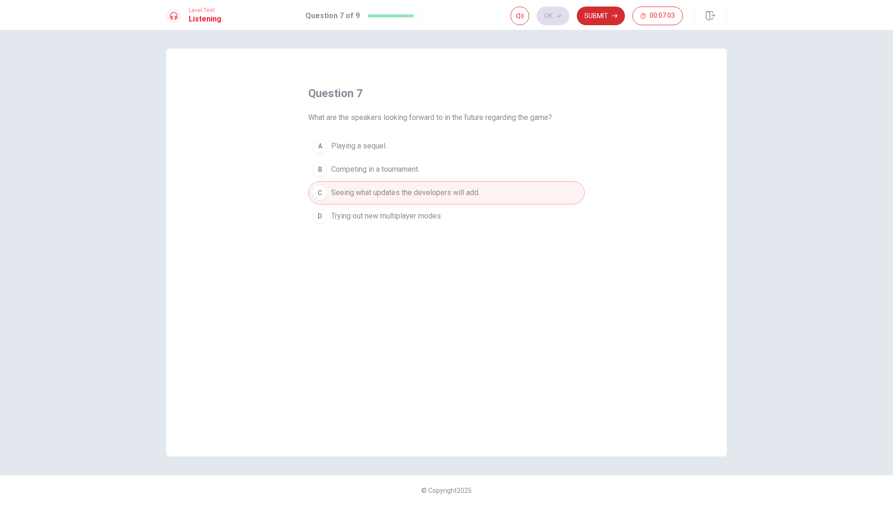  Describe the element at coordinates (205, 10) in the screenshot. I see `span: Level Test` at that location.